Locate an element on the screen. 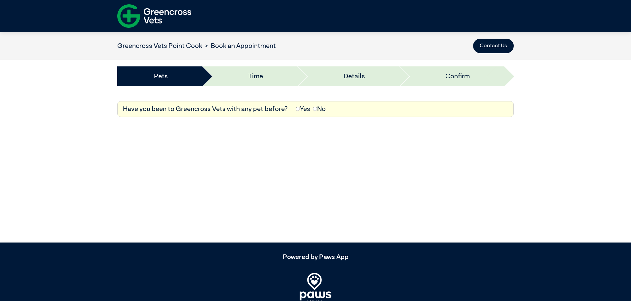 The width and height of the screenshot is (631, 301). input: Yes is located at coordinates (297, 109).